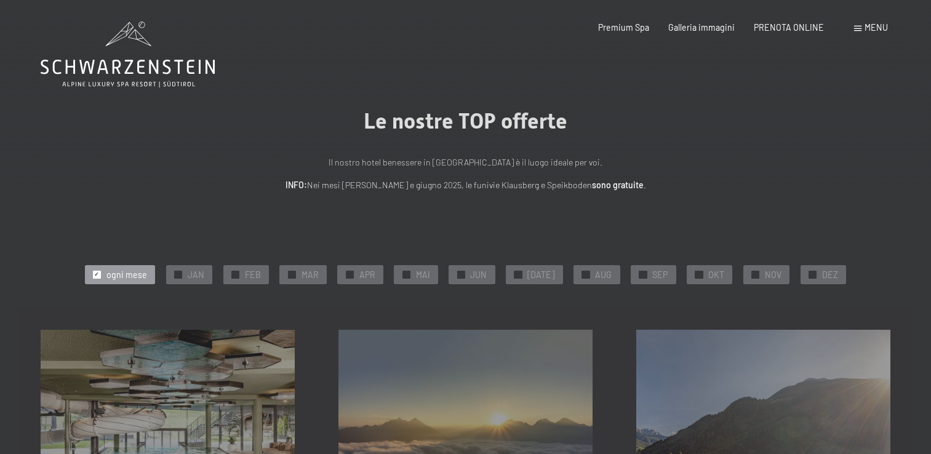 The height and width of the screenshot is (454, 931). I want to click on a: Premium Spa, so click(623, 27).